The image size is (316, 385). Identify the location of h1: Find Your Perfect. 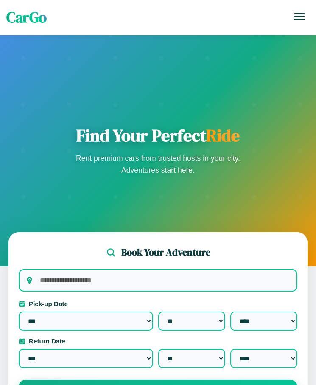
(158, 135).